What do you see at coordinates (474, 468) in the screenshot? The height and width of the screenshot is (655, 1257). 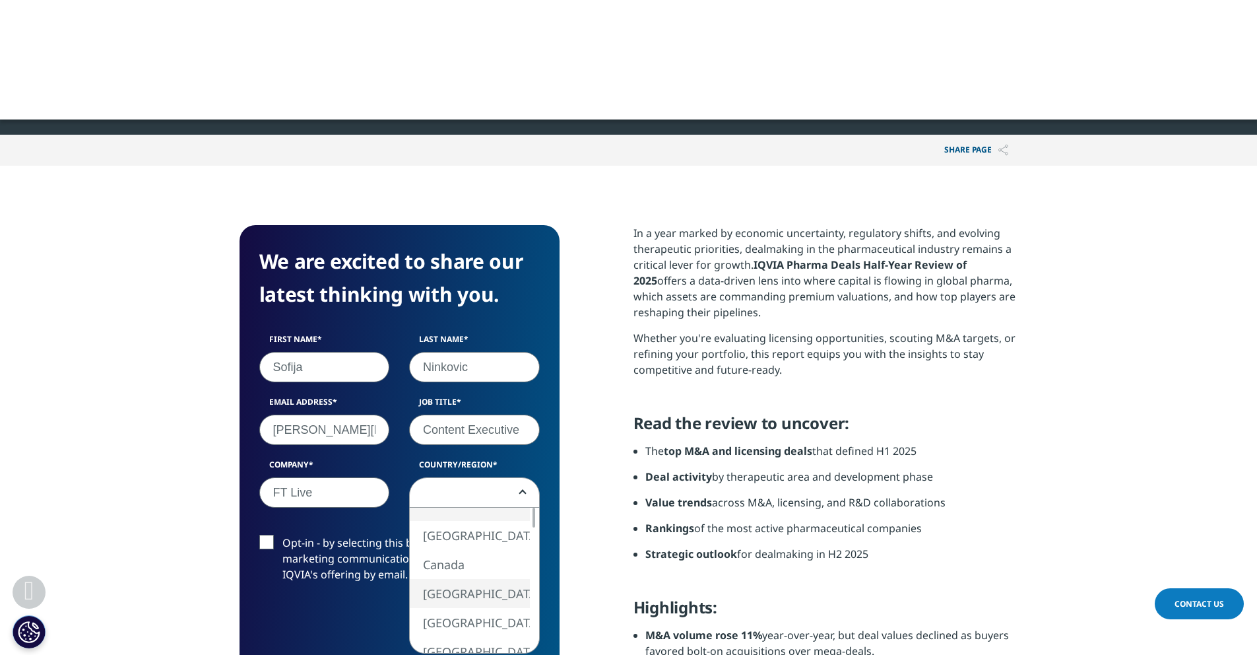 I see `label: Country/Region` at bounding box center [474, 468].